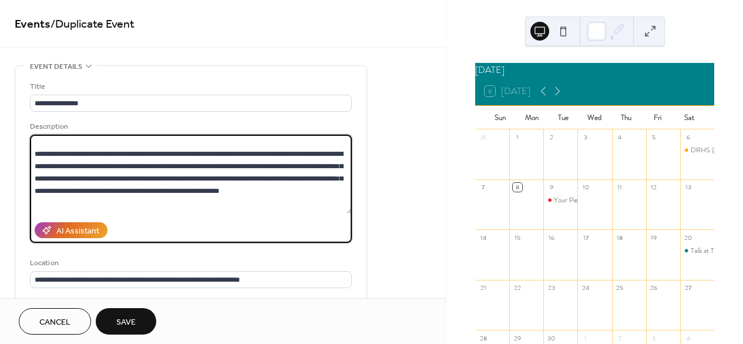 The height and width of the screenshot is (344, 743). What do you see at coordinates (517, 287) in the screenshot?
I see `div: 22` at bounding box center [517, 287].